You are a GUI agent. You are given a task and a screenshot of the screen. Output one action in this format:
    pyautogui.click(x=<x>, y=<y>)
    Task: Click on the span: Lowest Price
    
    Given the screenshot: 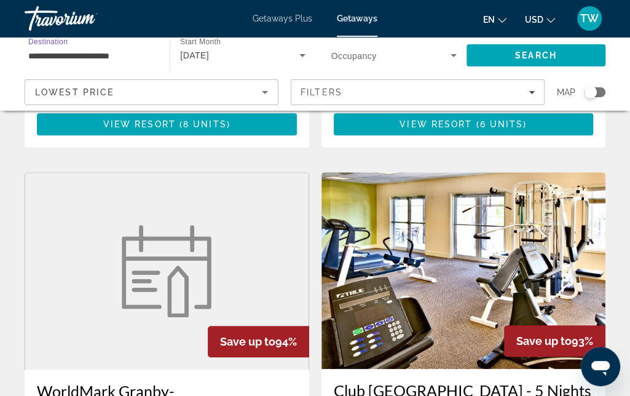 What is the action you would take?
    pyautogui.click(x=74, y=92)
    